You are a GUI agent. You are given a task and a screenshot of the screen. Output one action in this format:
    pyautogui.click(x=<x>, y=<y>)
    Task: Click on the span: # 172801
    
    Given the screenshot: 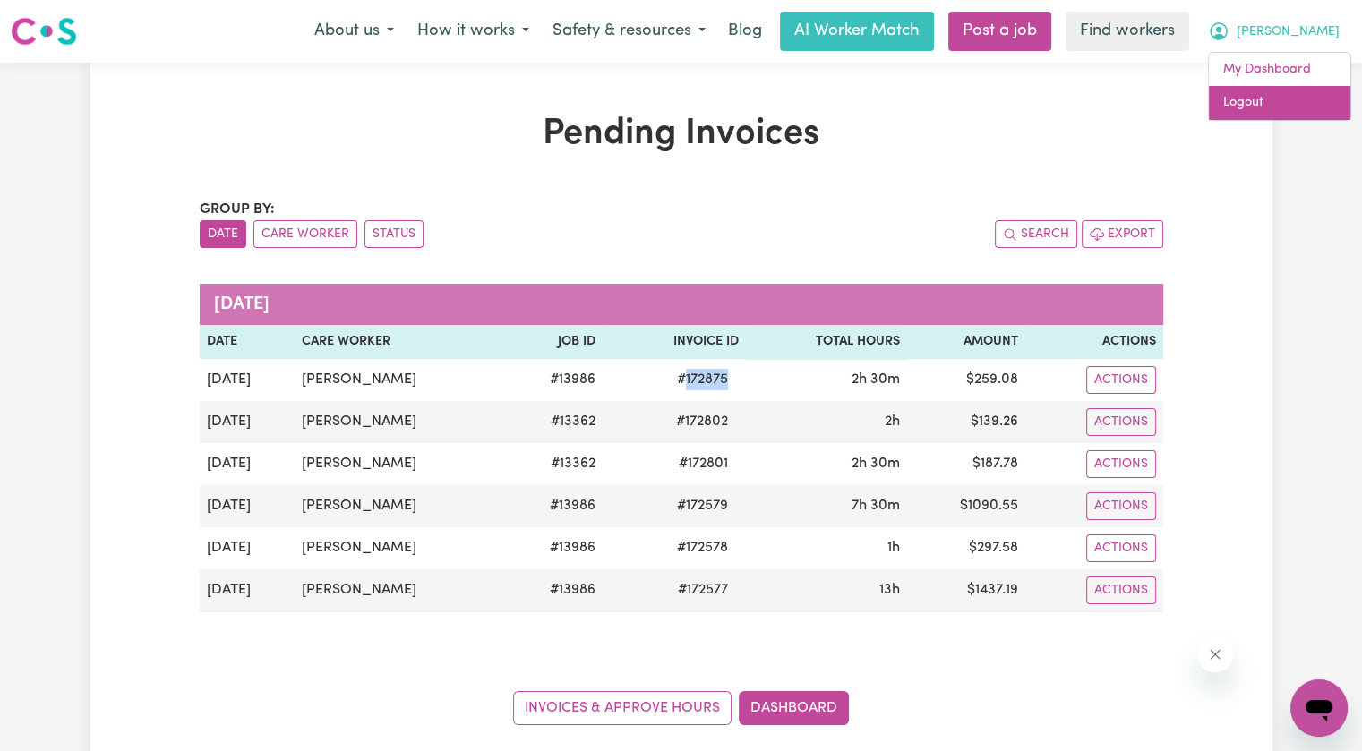 What is the action you would take?
    pyautogui.click(x=703, y=464)
    